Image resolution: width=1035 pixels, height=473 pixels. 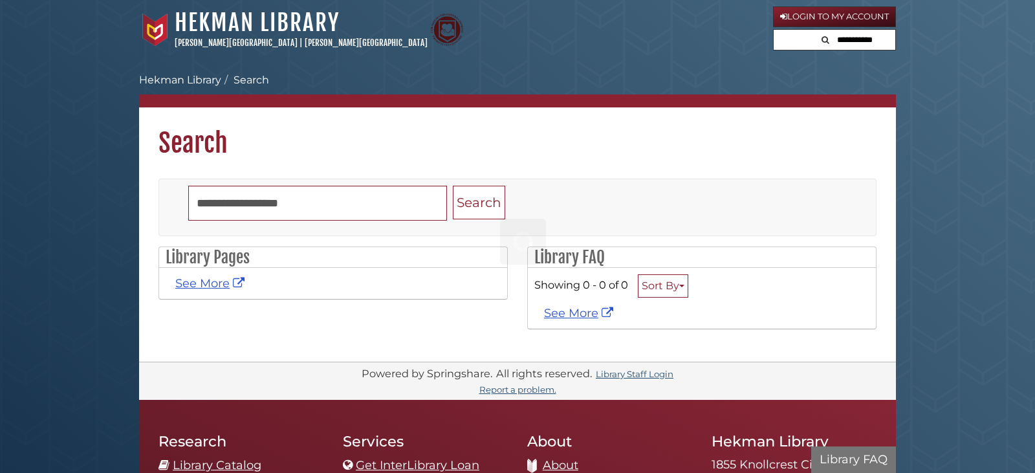 I want to click on li: Search, so click(x=245, y=80).